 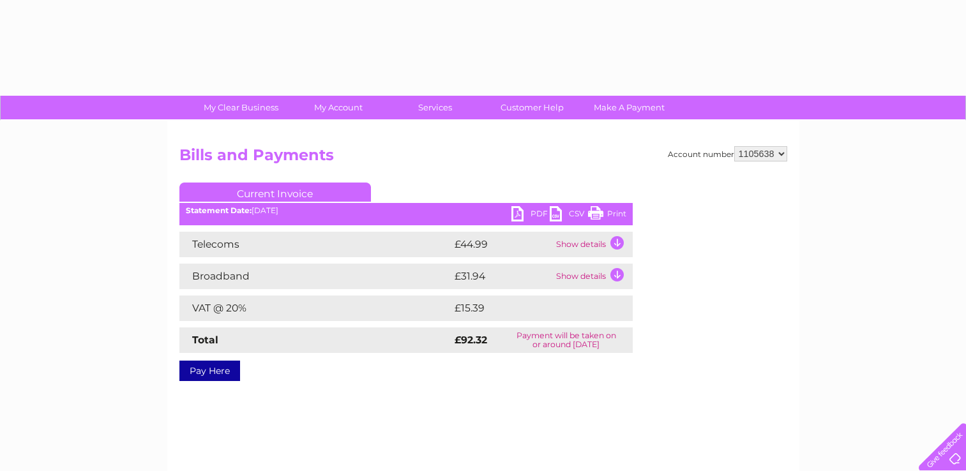 What do you see at coordinates (502, 245) in the screenshot?
I see `td: £44.99` at bounding box center [502, 245].